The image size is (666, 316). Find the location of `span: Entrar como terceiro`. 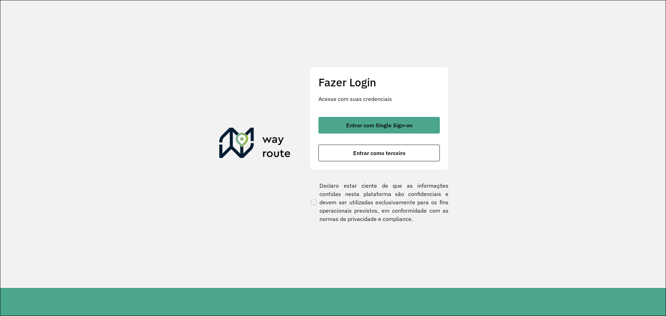

span: Entrar como terceiro is located at coordinates (379, 153).